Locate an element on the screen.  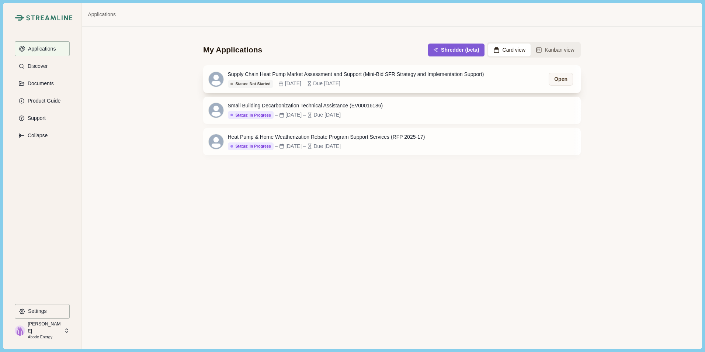
button: Discover is located at coordinates (42, 66).